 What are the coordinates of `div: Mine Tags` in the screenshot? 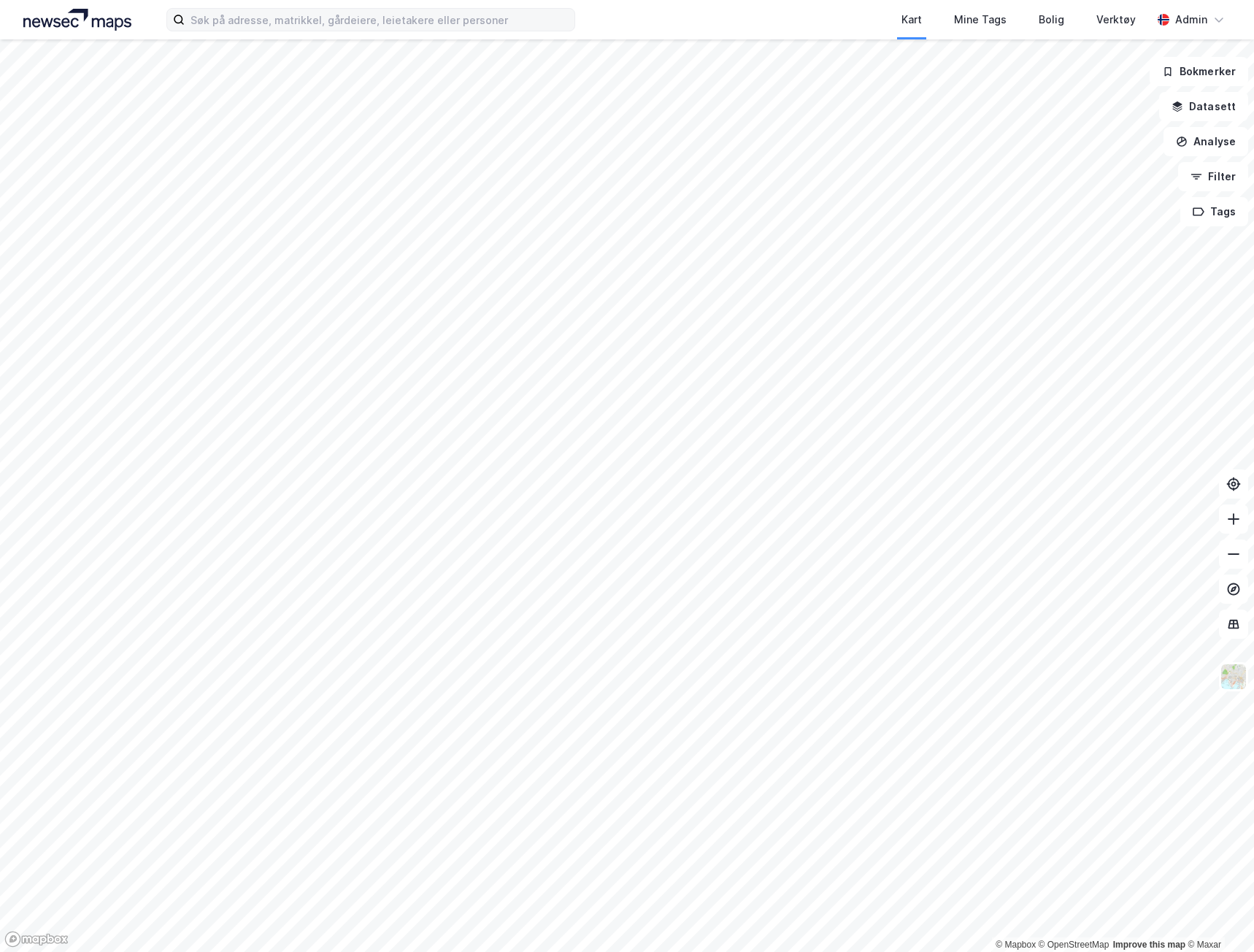 It's located at (980, 20).